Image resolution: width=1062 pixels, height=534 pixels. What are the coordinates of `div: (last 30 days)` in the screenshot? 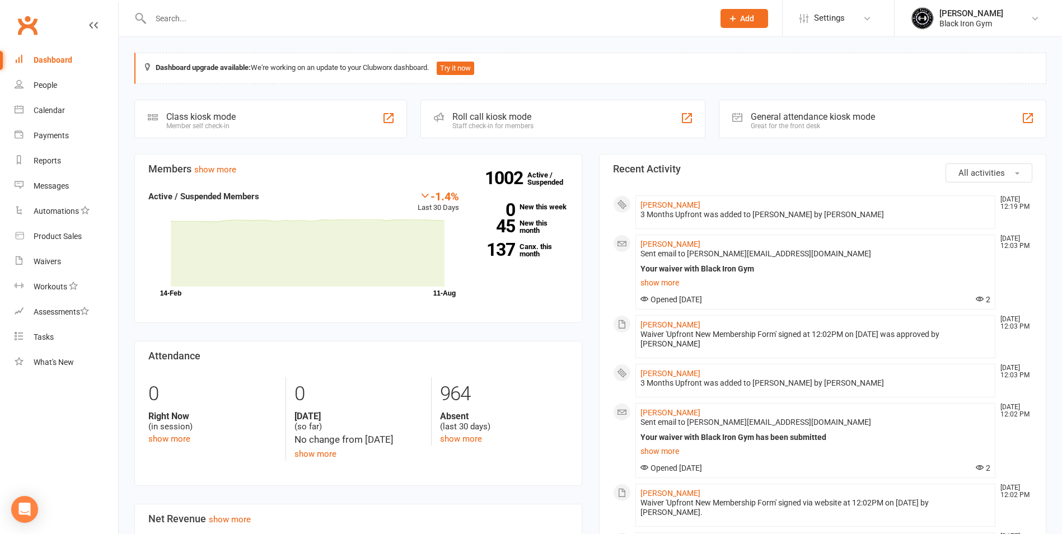 It's located at (504, 422).